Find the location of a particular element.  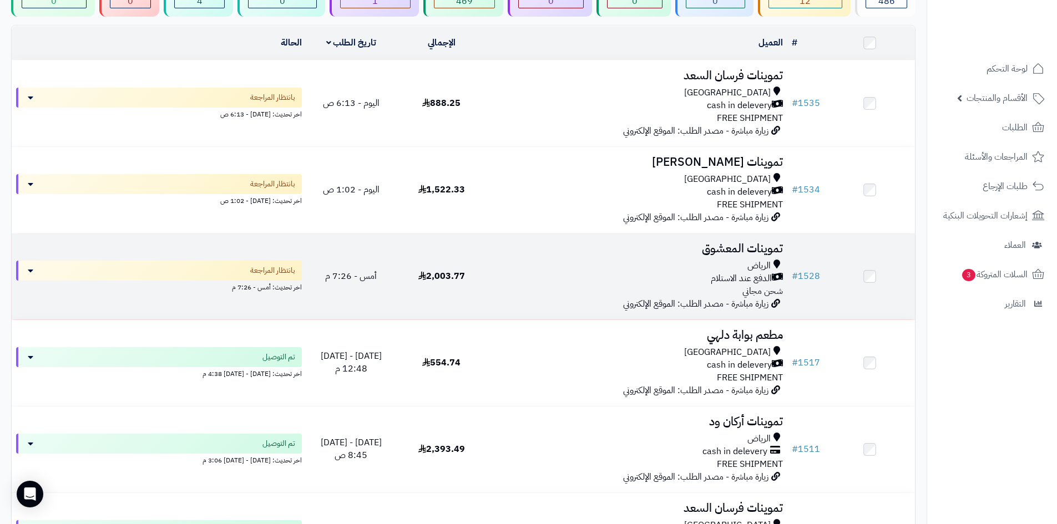

h3: مطعم بوابة دلهي is located at coordinates (637, 335).